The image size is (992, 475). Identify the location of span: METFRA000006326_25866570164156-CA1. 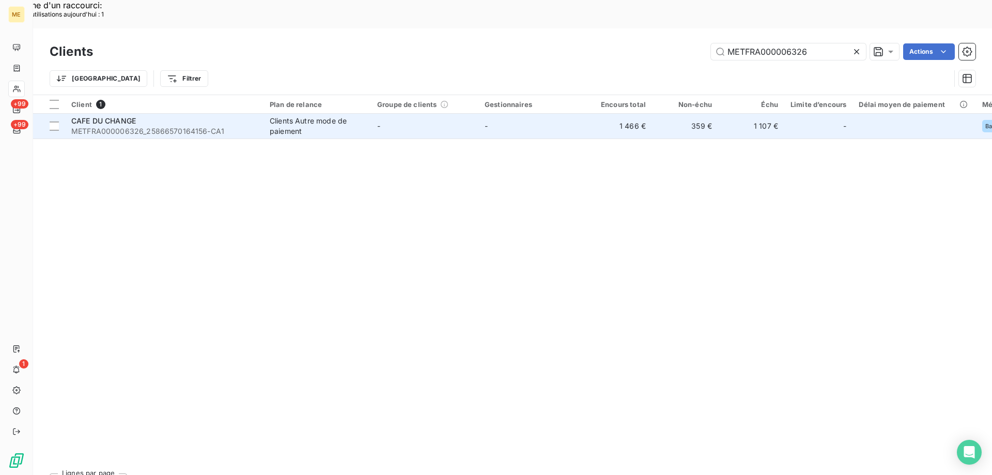
(164, 131).